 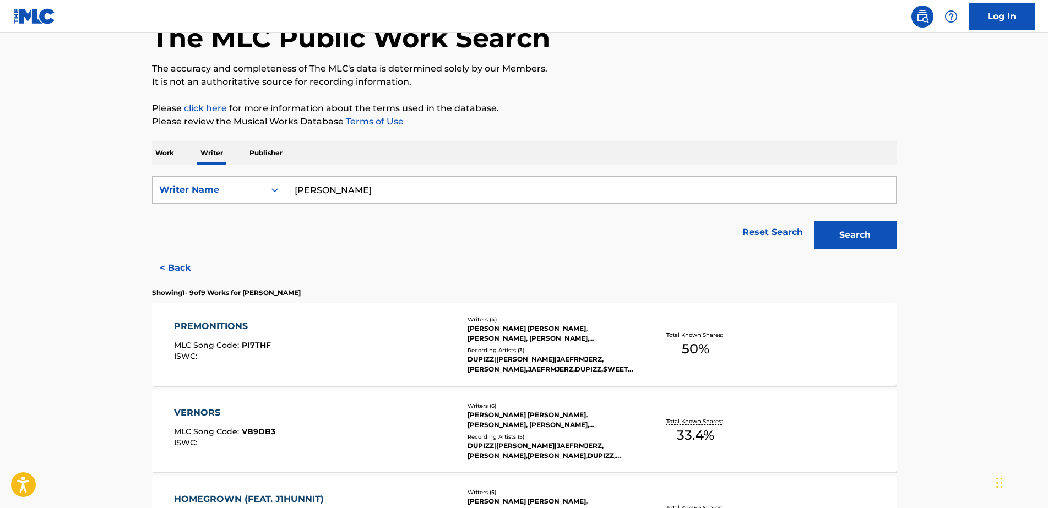 I want to click on p: The accuracy and completeness of The MLC's data is determined solely by our Members., so click(x=524, y=69).